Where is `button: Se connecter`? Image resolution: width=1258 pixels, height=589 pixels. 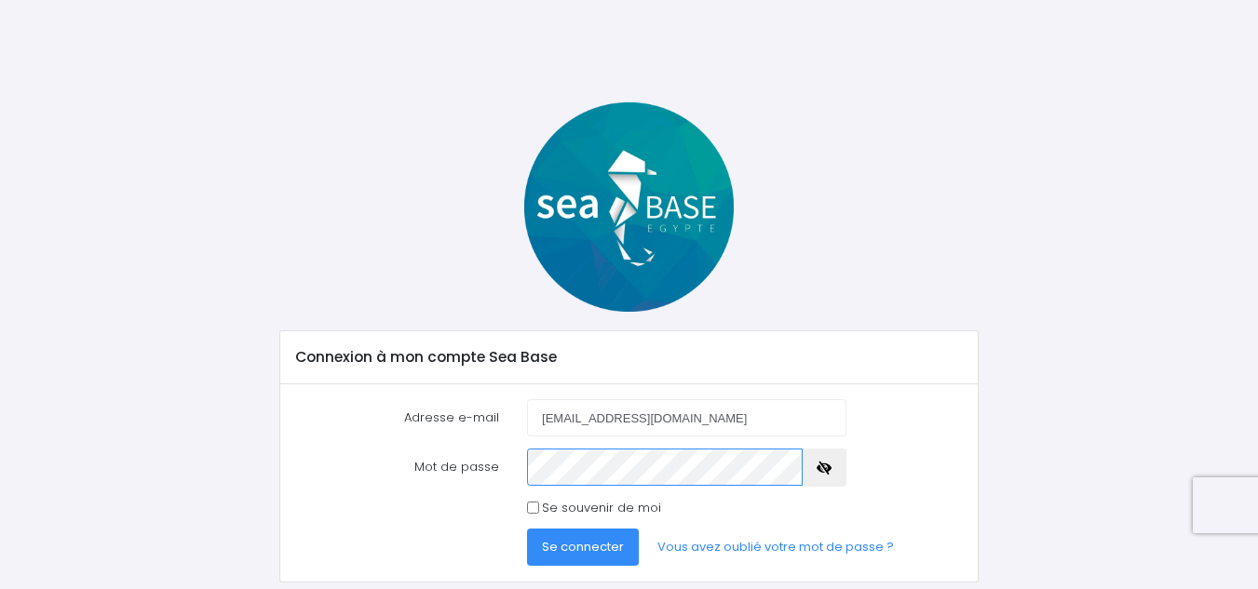
button: Se connecter is located at coordinates (583, 547).